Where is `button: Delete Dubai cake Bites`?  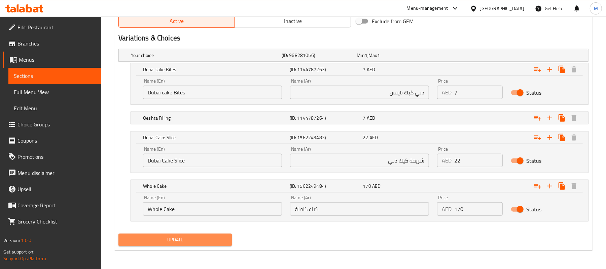 button: Delete Dubai cake Bites is located at coordinates (574, 69).